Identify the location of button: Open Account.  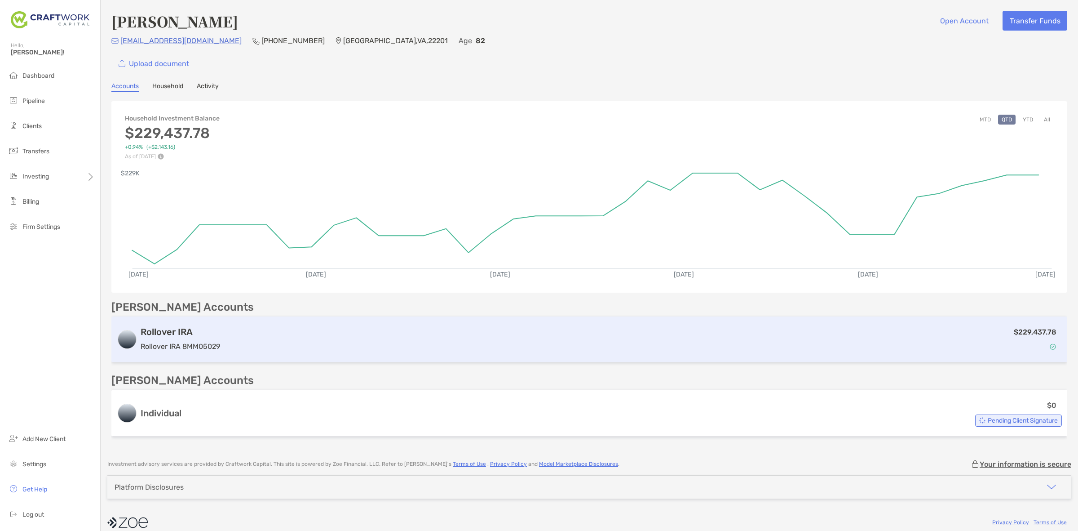
(964, 21).